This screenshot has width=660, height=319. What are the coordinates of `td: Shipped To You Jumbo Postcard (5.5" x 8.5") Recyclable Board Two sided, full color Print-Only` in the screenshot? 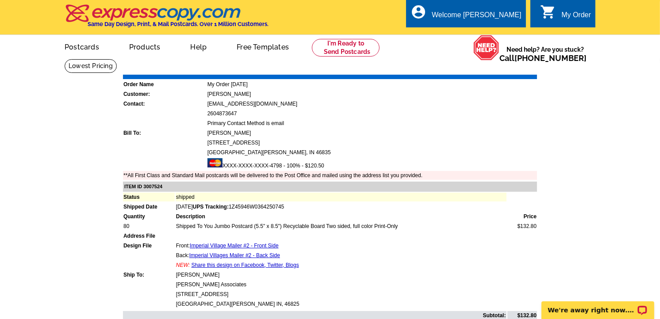 It's located at (341, 226).